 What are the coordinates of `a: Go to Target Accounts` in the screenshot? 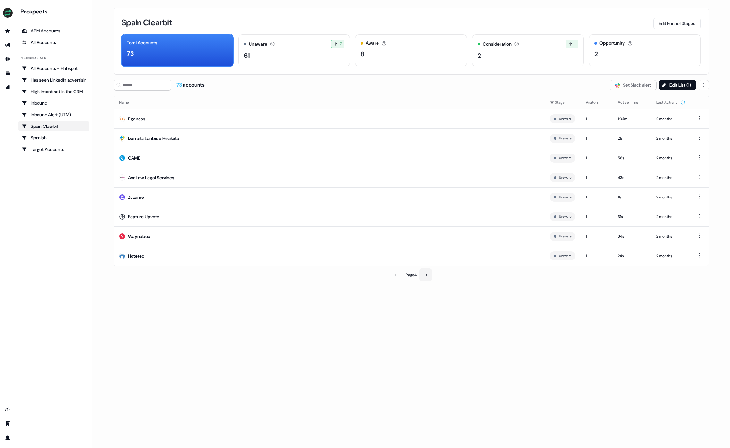 It's located at (54, 149).